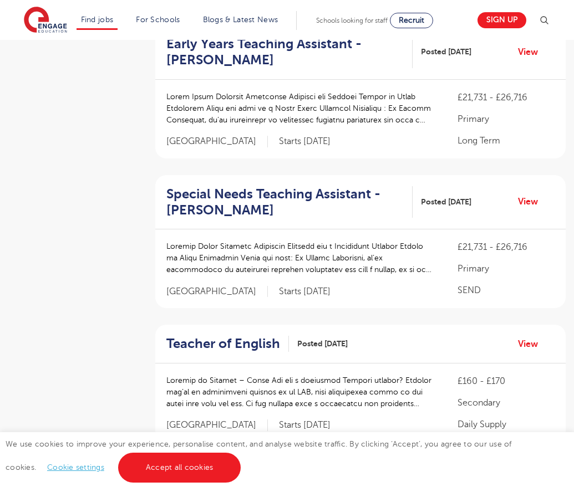 Image resolution: width=574 pixels, height=492 pixels. I want to click on a: Cookie settings, so click(75, 467).